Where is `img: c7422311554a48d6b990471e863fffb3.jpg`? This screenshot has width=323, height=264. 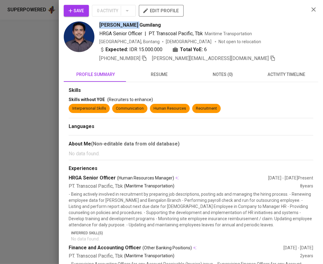 img: c7422311554a48d6b990471e863fffb3.jpg is located at coordinates (79, 37).